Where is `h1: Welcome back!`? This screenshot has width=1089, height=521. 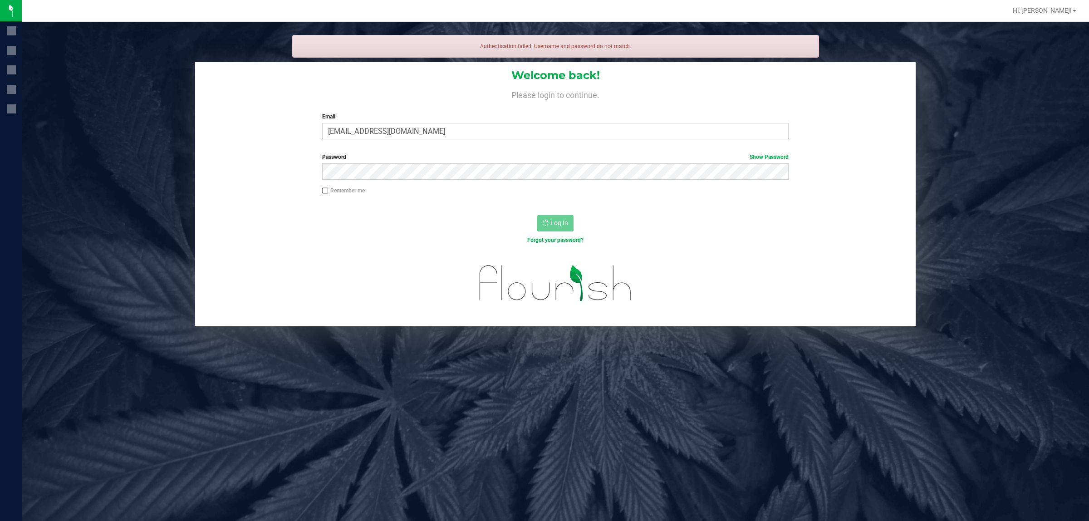
h1: Welcome back! is located at coordinates (555, 75).